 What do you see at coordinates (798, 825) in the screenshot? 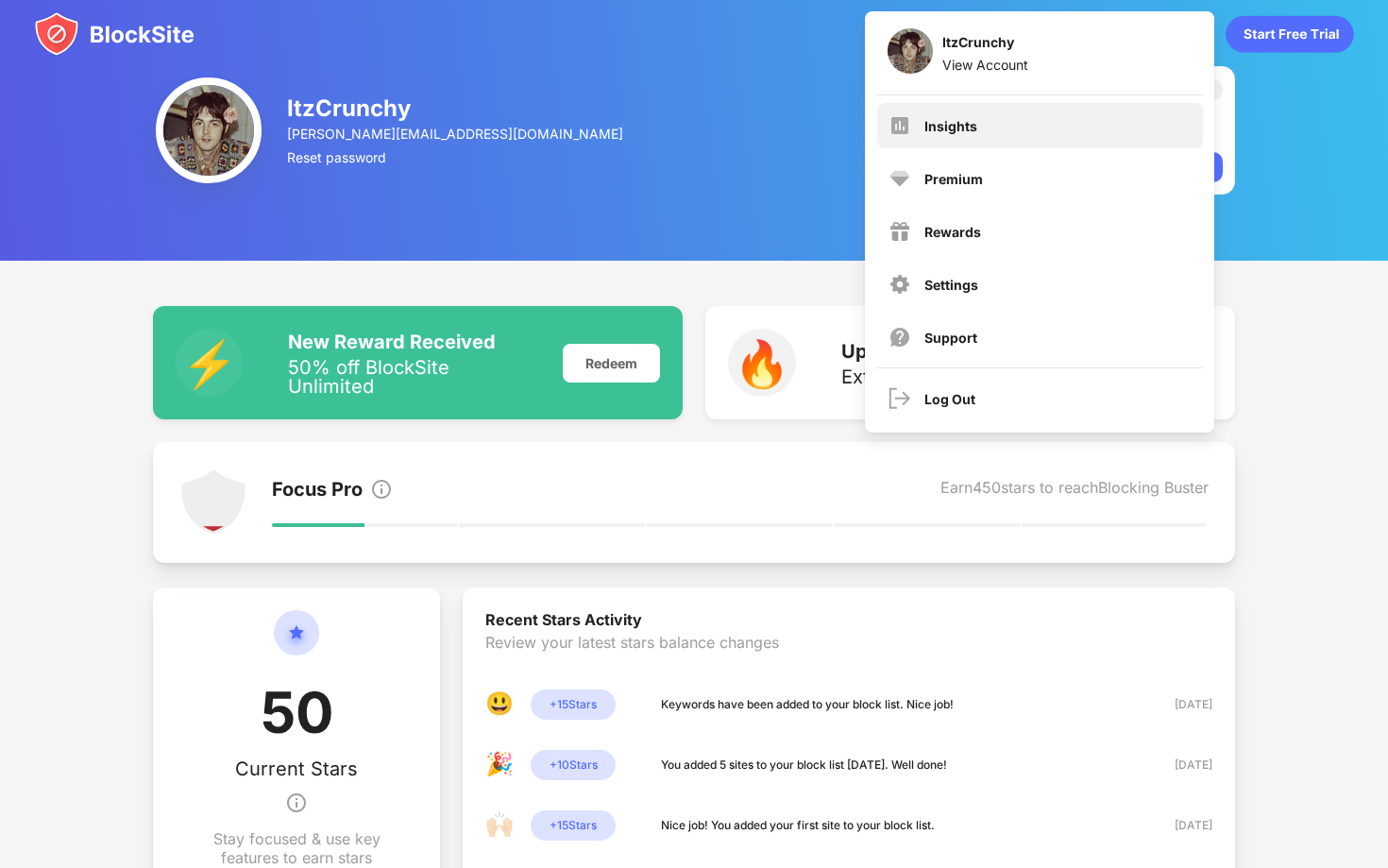
I see `div: Nice job! You added your first site to your block list.` at bounding box center [798, 825].